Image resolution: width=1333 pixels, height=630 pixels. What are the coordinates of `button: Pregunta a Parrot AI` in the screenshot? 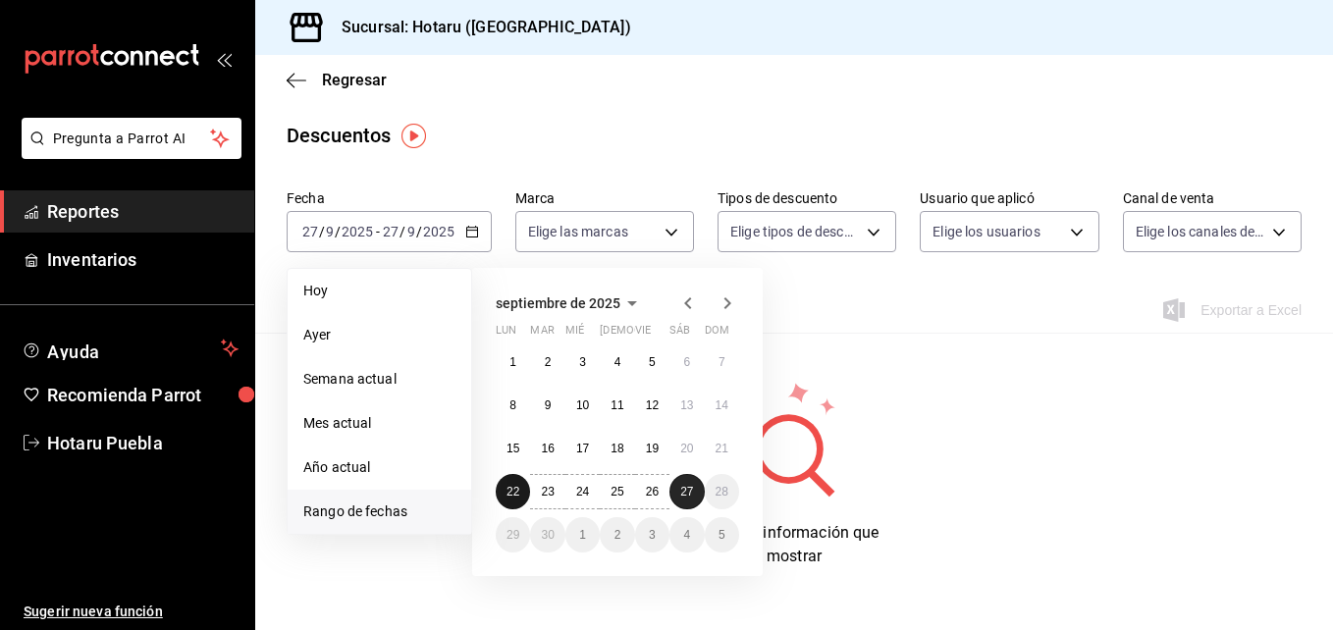 It's located at (132, 138).